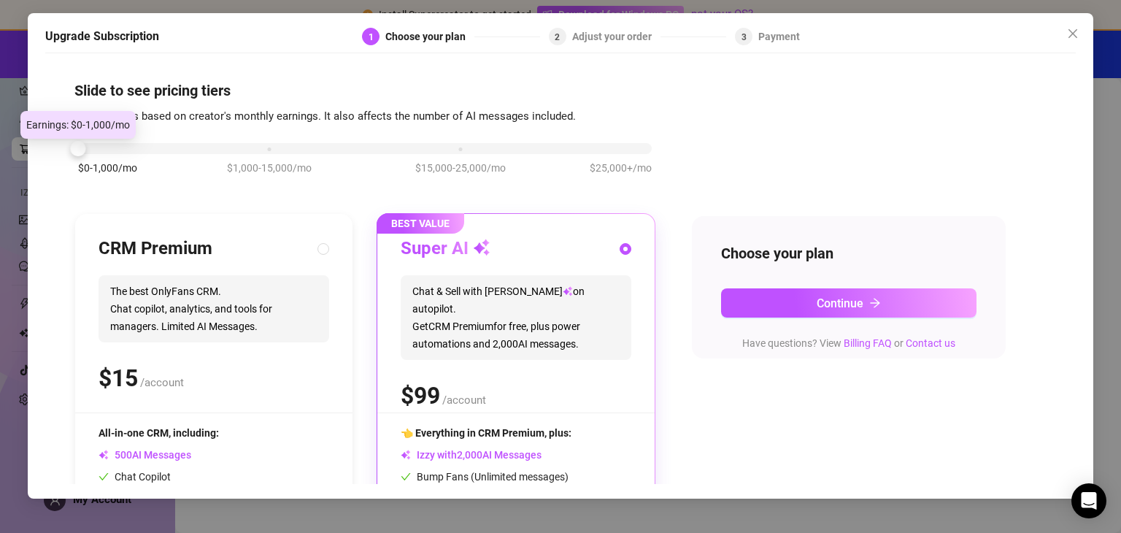  What do you see at coordinates (486, 433) in the screenshot?
I see `span: 👈 Everything in CRM Premium, plus:` at bounding box center [486, 433].